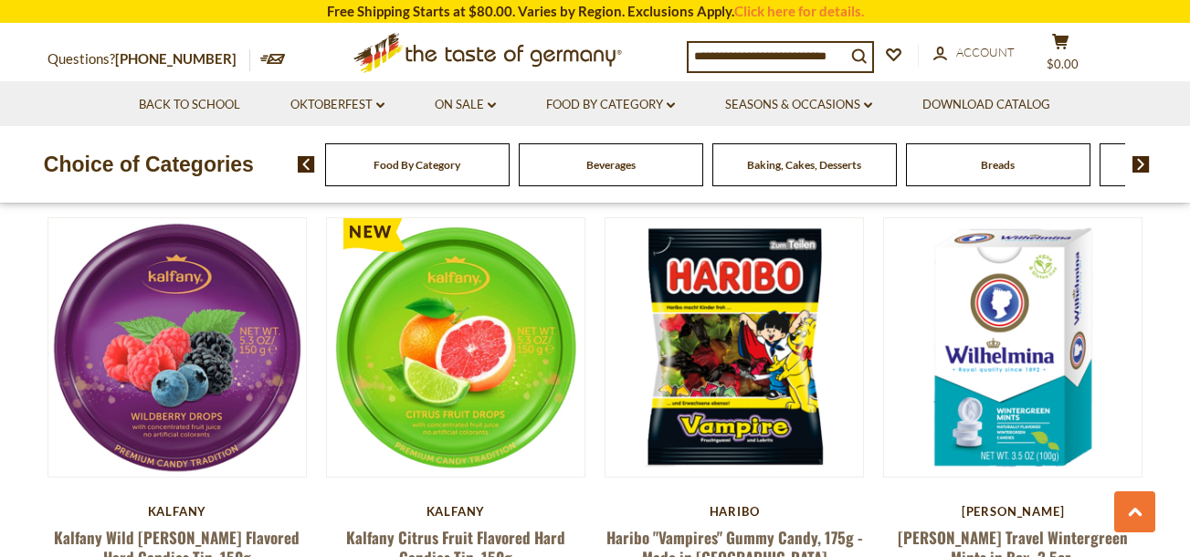  I want to click on a: On Sale, so click(465, 105).